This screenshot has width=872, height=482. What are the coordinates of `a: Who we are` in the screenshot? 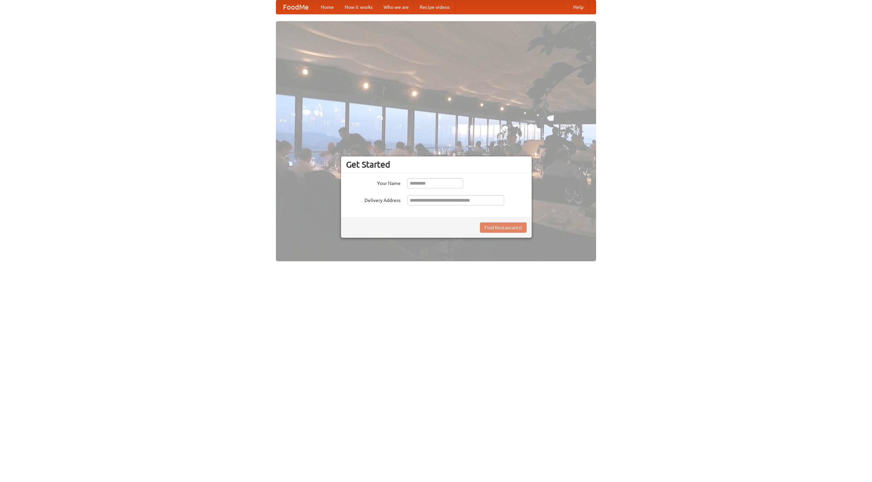 It's located at (396, 7).